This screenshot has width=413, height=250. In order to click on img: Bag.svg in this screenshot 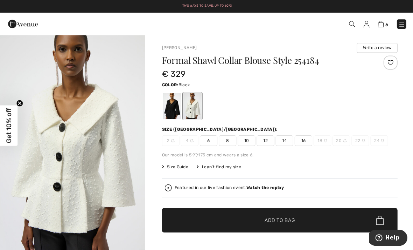, I will do `click(379, 219)`.